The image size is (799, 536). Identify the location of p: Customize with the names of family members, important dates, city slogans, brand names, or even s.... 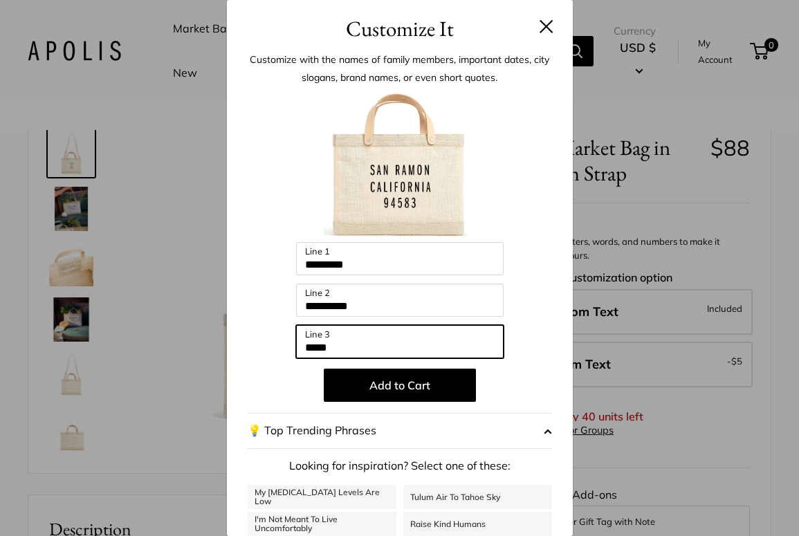
(400, 68).